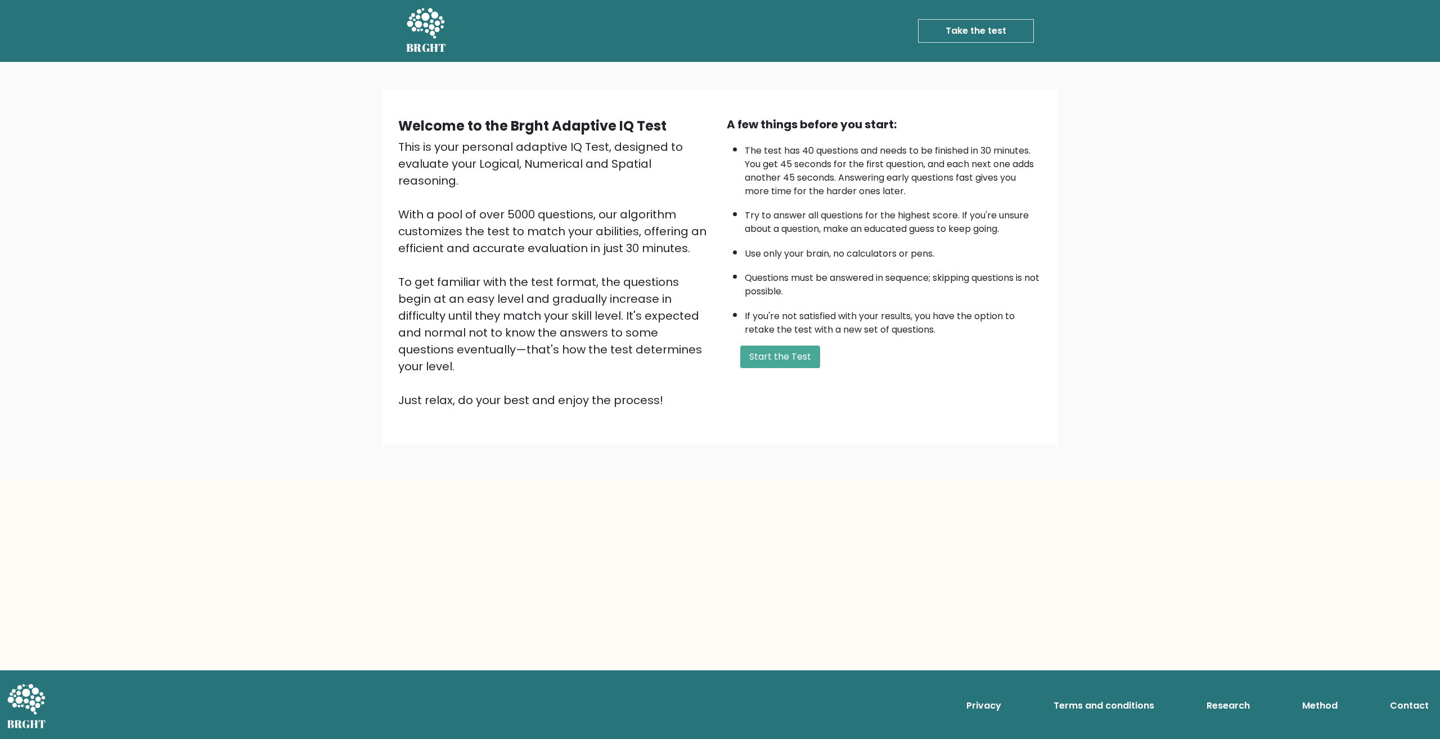  I want to click on li: Use only your brain, no calculators or pens., so click(893, 251).